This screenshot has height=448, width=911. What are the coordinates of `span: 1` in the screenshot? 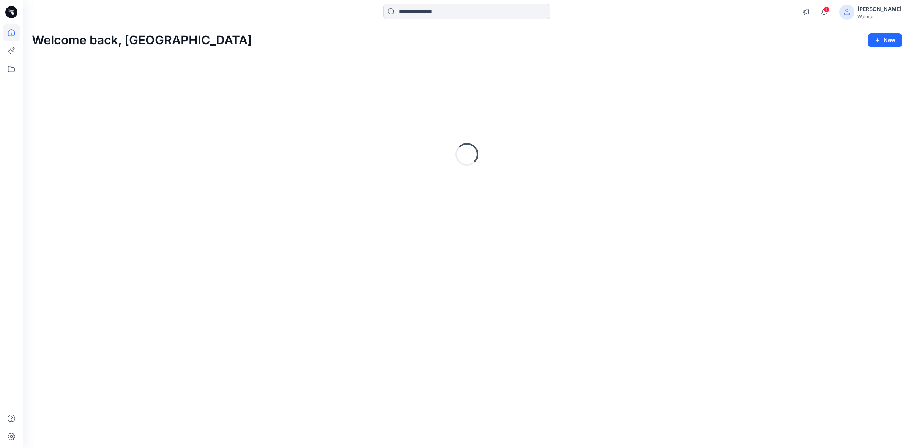 It's located at (827, 9).